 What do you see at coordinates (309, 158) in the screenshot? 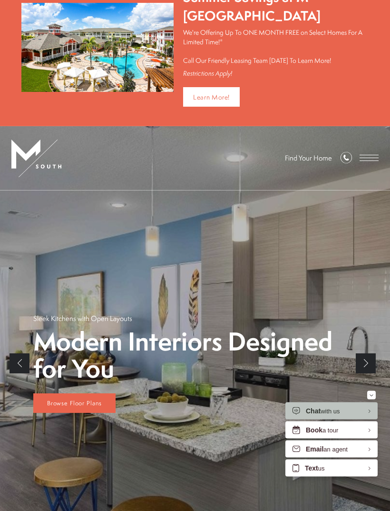
I see `a: Find Your Home` at bounding box center [309, 158].